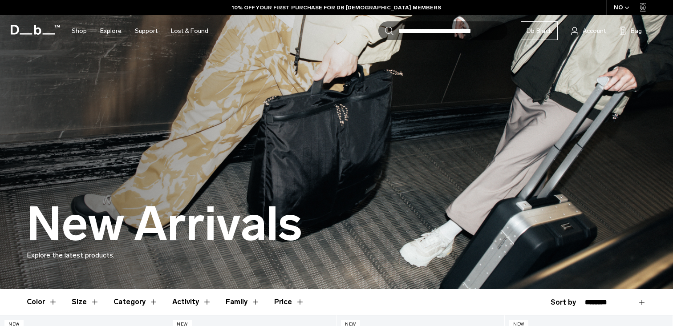 The image size is (673, 326). What do you see at coordinates (337, 256) in the screenshot?
I see `p: Explore the latest products.` at bounding box center [337, 256].